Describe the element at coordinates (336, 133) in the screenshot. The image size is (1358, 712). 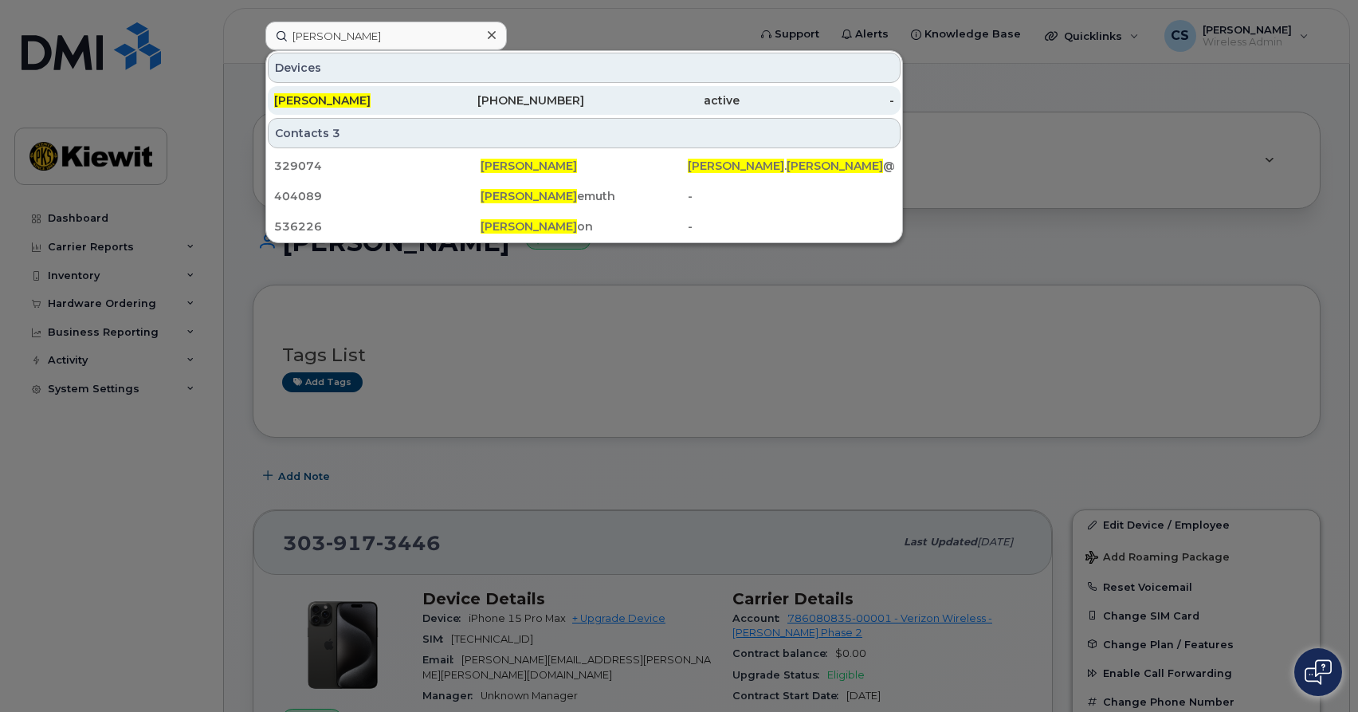
I see `span: 3` at that location.